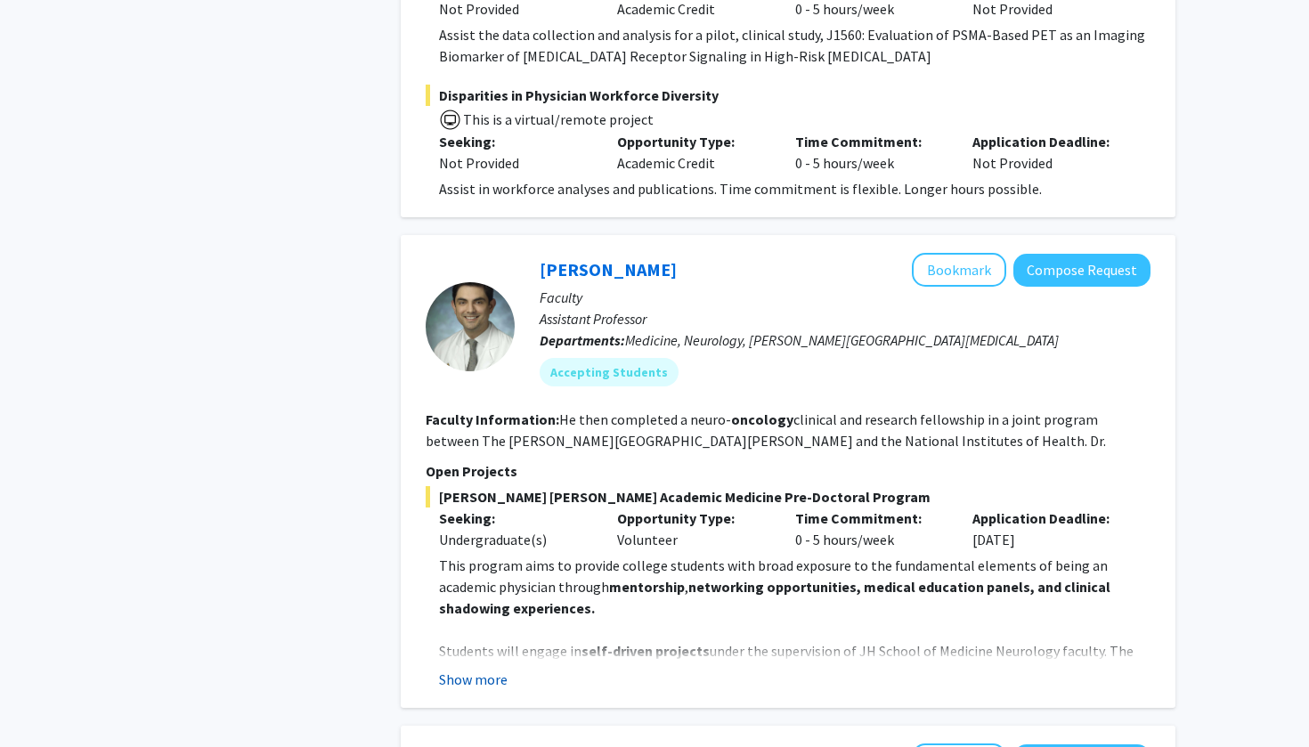 The image size is (1309, 747). What do you see at coordinates (788, 471) in the screenshot?
I see `p: Open Projects` at bounding box center [788, 471].